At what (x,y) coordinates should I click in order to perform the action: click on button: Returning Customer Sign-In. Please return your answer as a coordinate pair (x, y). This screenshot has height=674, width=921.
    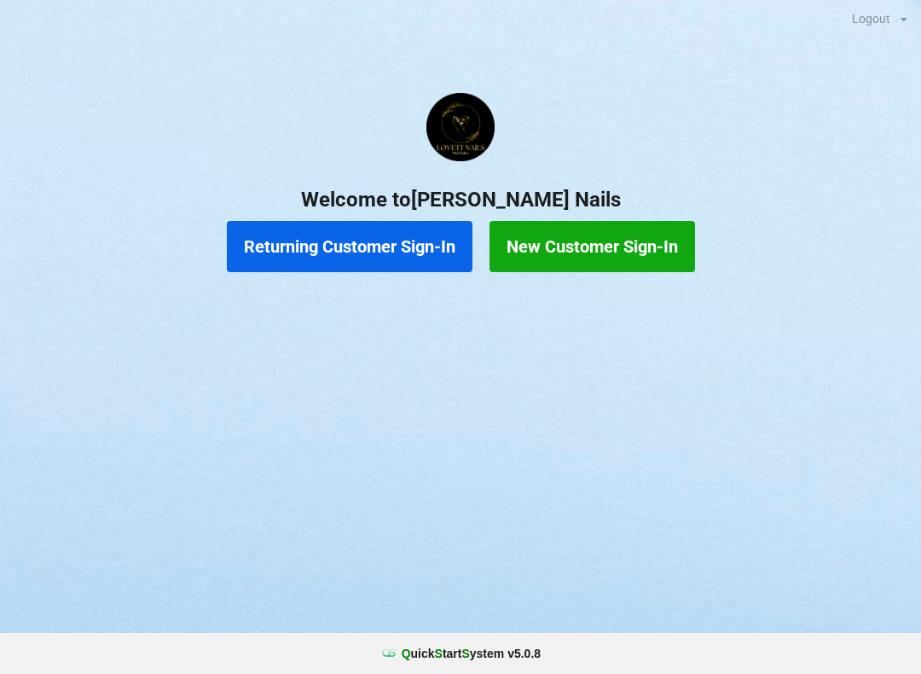
    Looking at the image, I should click on (350, 246).